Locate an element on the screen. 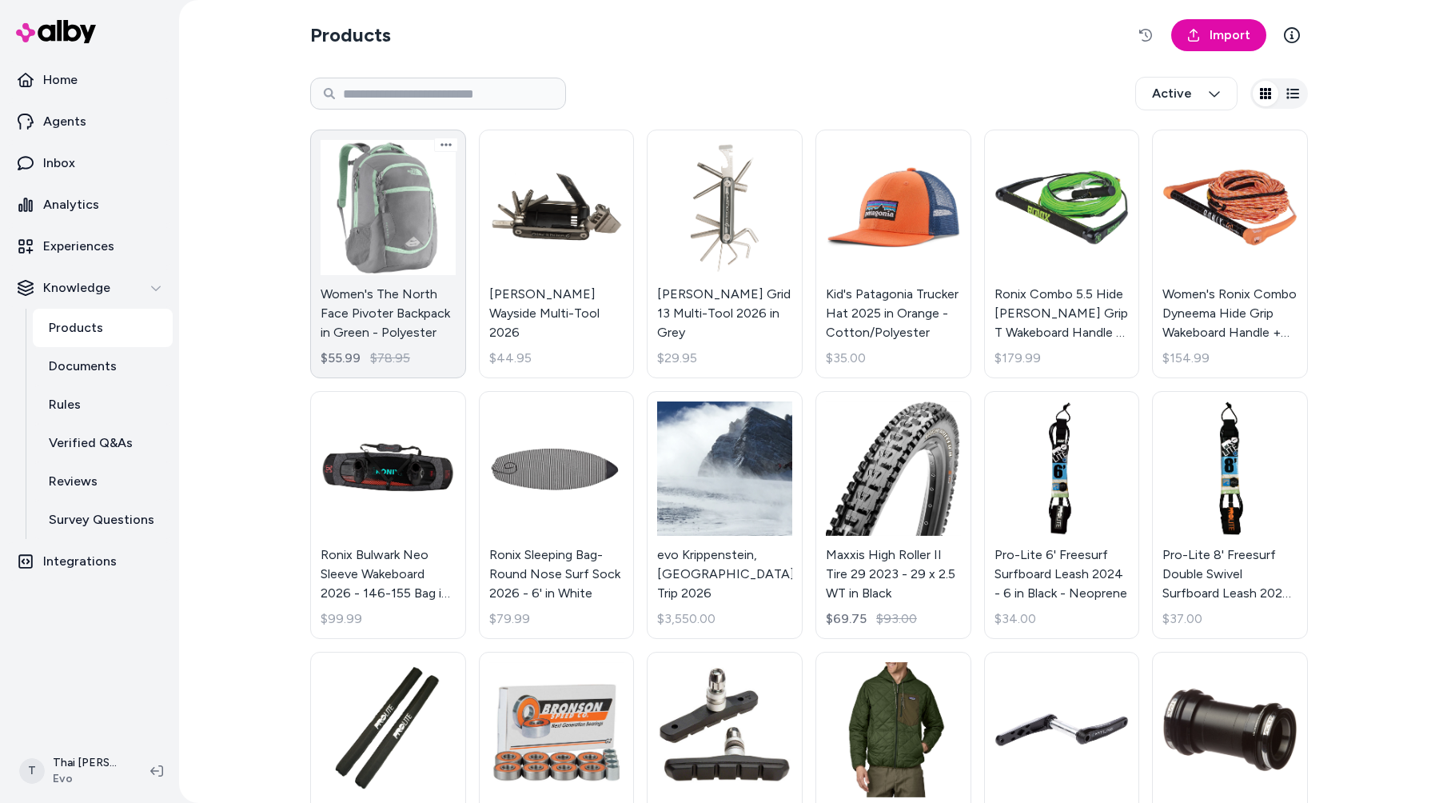 Image resolution: width=1439 pixels, height=803 pixels. p: Experiences is located at coordinates (78, 246).